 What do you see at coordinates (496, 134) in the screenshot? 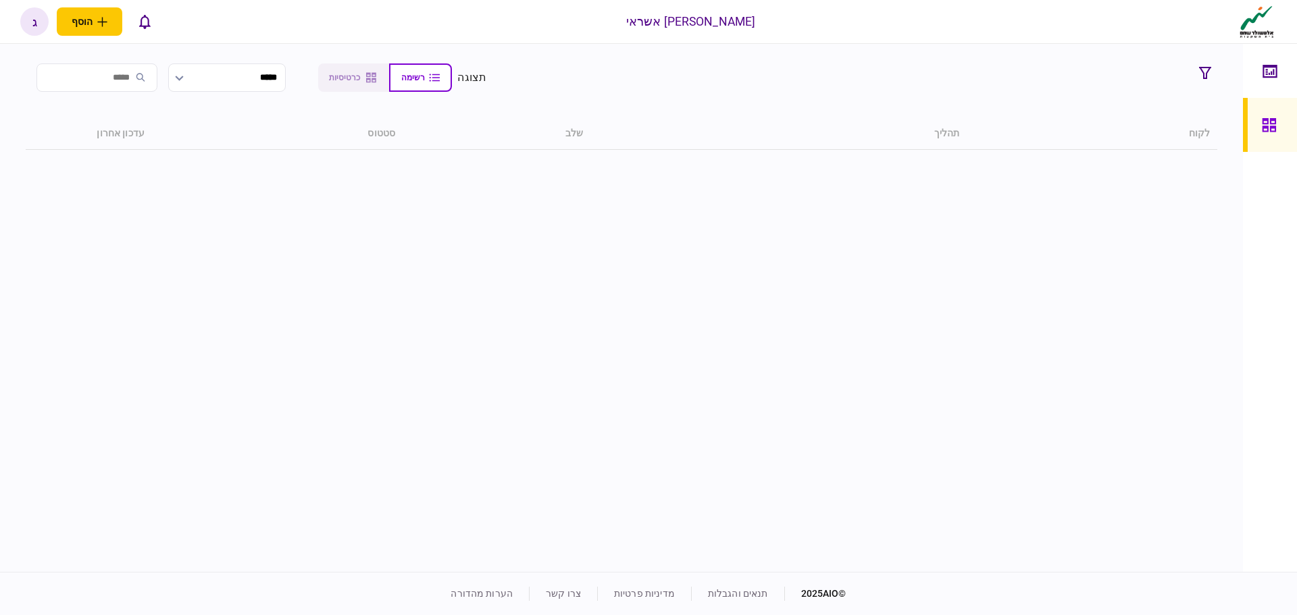
I see `th: שלב` at bounding box center [496, 134].